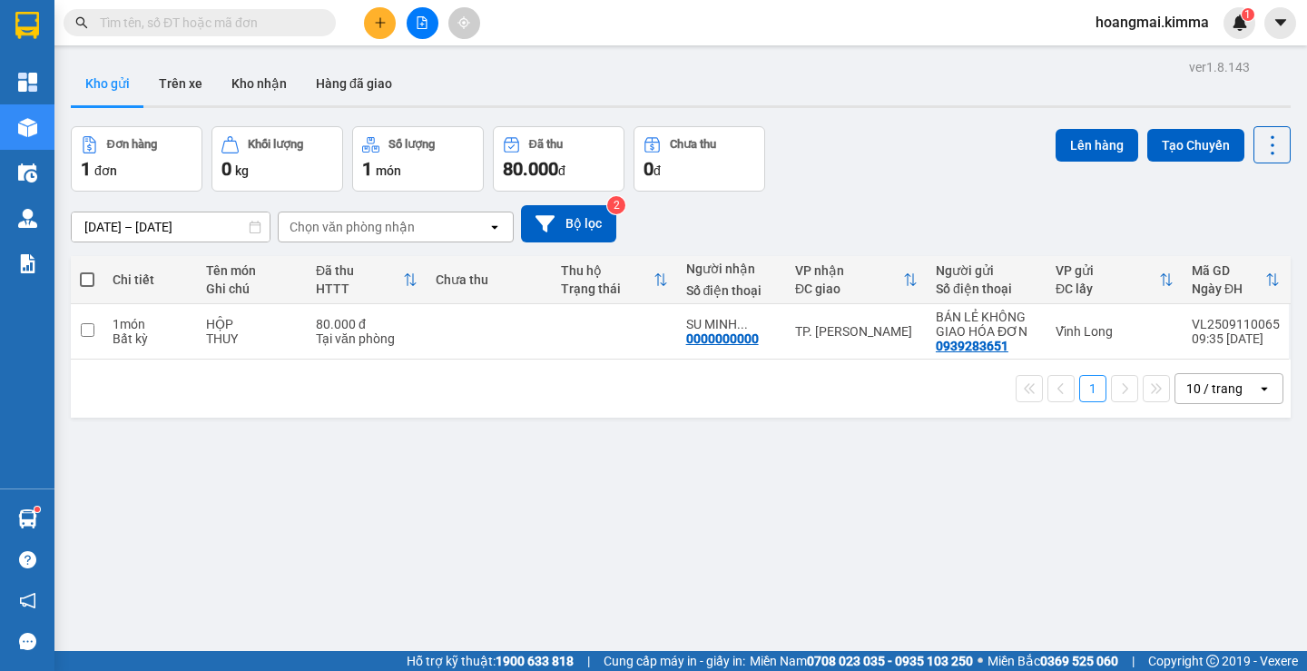 This screenshot has width=1307, height=671. Describe the element at coordinates (379, 23) in the screenshot. I see `button: plus` at that location.